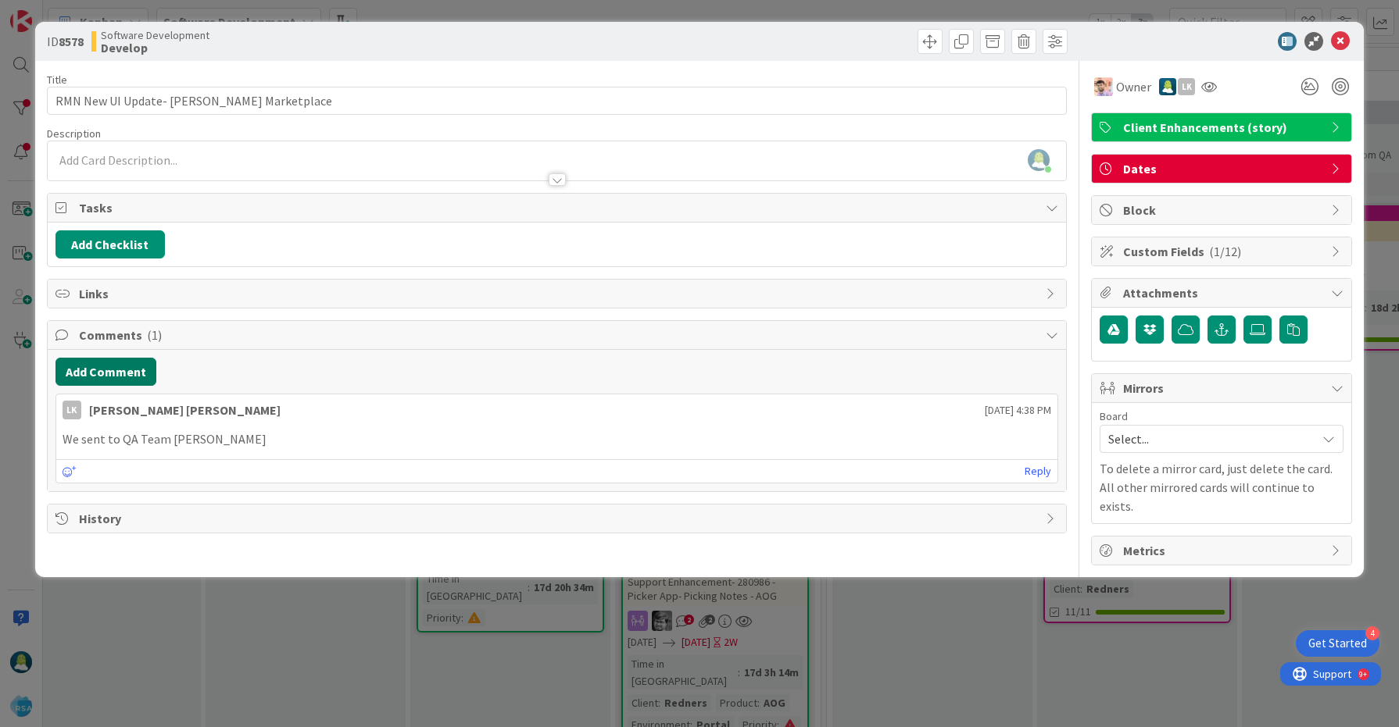 This screenshot has height=727, width=1399. Describe the element at coordinates (73, 134) in the screenshot. I see `span: Description` at that location.